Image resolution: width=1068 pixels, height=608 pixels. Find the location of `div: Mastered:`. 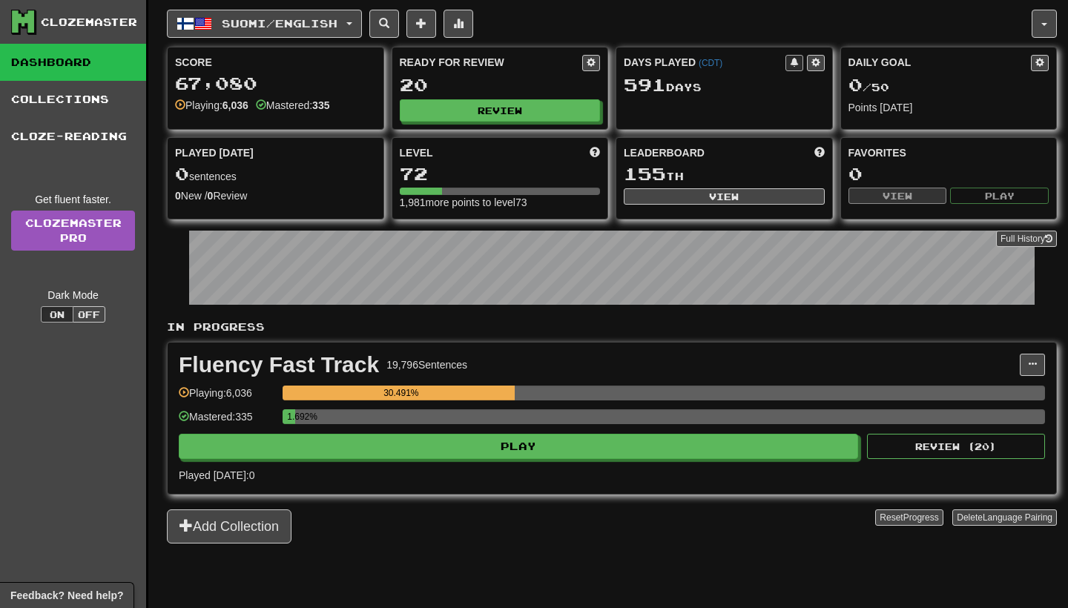

div: Mastered: is located at coordinates (293, 105).